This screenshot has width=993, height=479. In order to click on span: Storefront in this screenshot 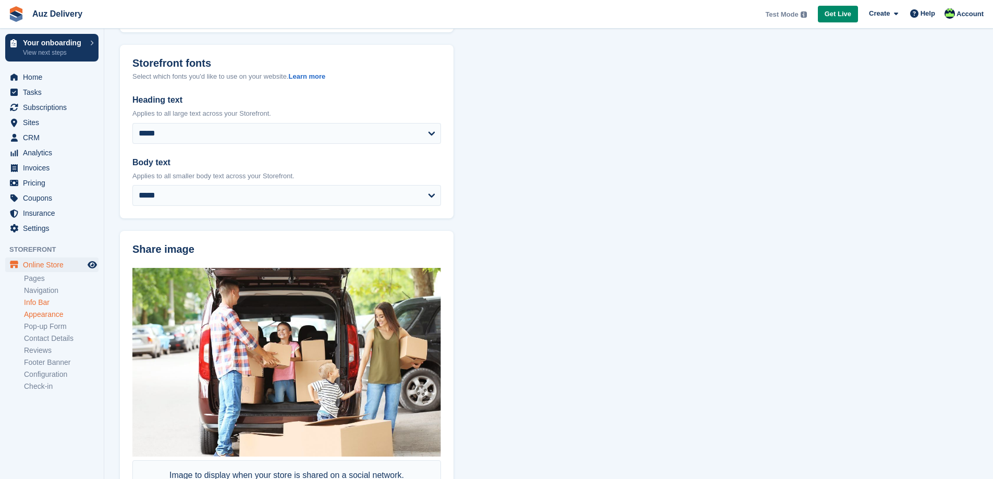, I will do `click(56, 250)`.